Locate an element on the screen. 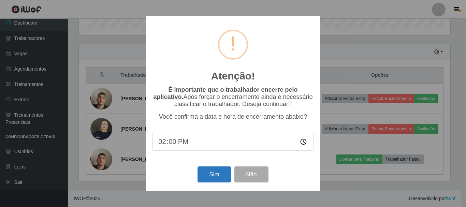 The height and width of the screenshot is (207, 466). h2: Atenção! is located at coordinates (233, 76).